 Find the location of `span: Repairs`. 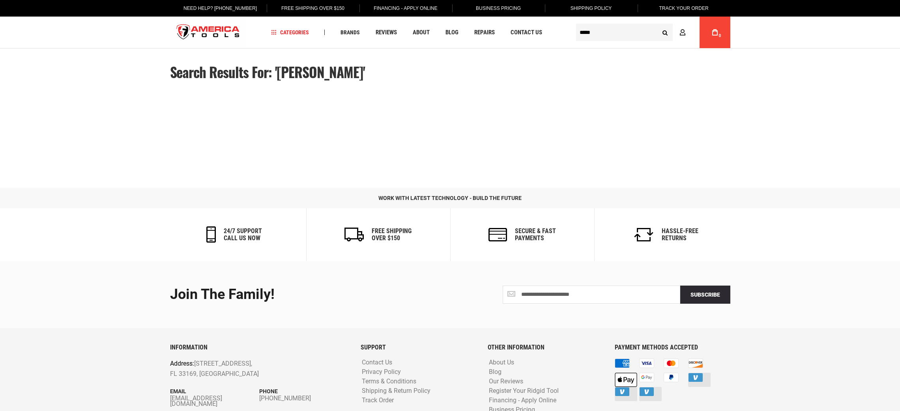

span: Repairs is located at coordinates (485, 32).